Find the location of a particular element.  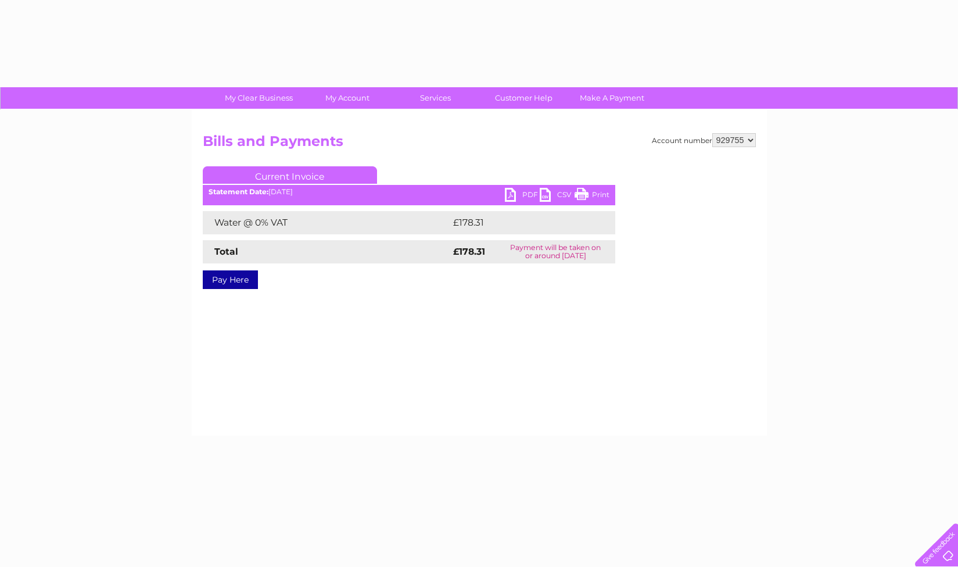

a: My Clear Business is located at coordinates (259, 98).